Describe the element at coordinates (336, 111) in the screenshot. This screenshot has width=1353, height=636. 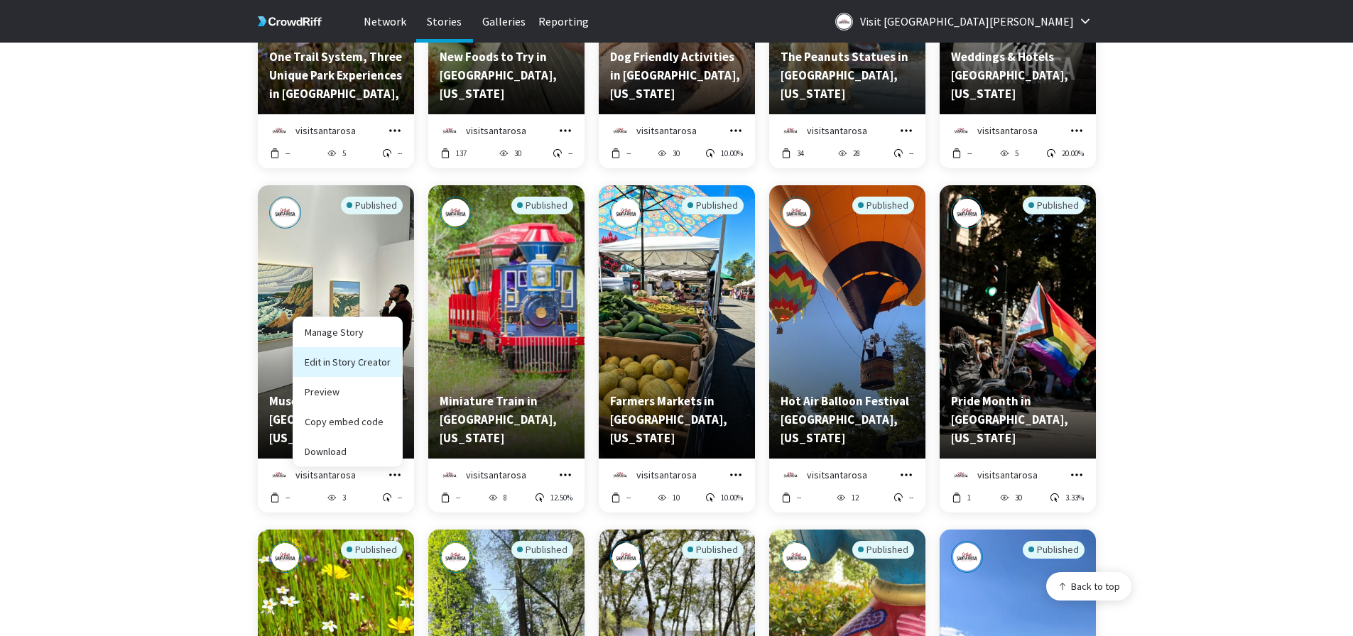
I see `a: Preview story titled 'One Trail System, Three Unique Park Experiences in Santa Rosa, California'` at that location.